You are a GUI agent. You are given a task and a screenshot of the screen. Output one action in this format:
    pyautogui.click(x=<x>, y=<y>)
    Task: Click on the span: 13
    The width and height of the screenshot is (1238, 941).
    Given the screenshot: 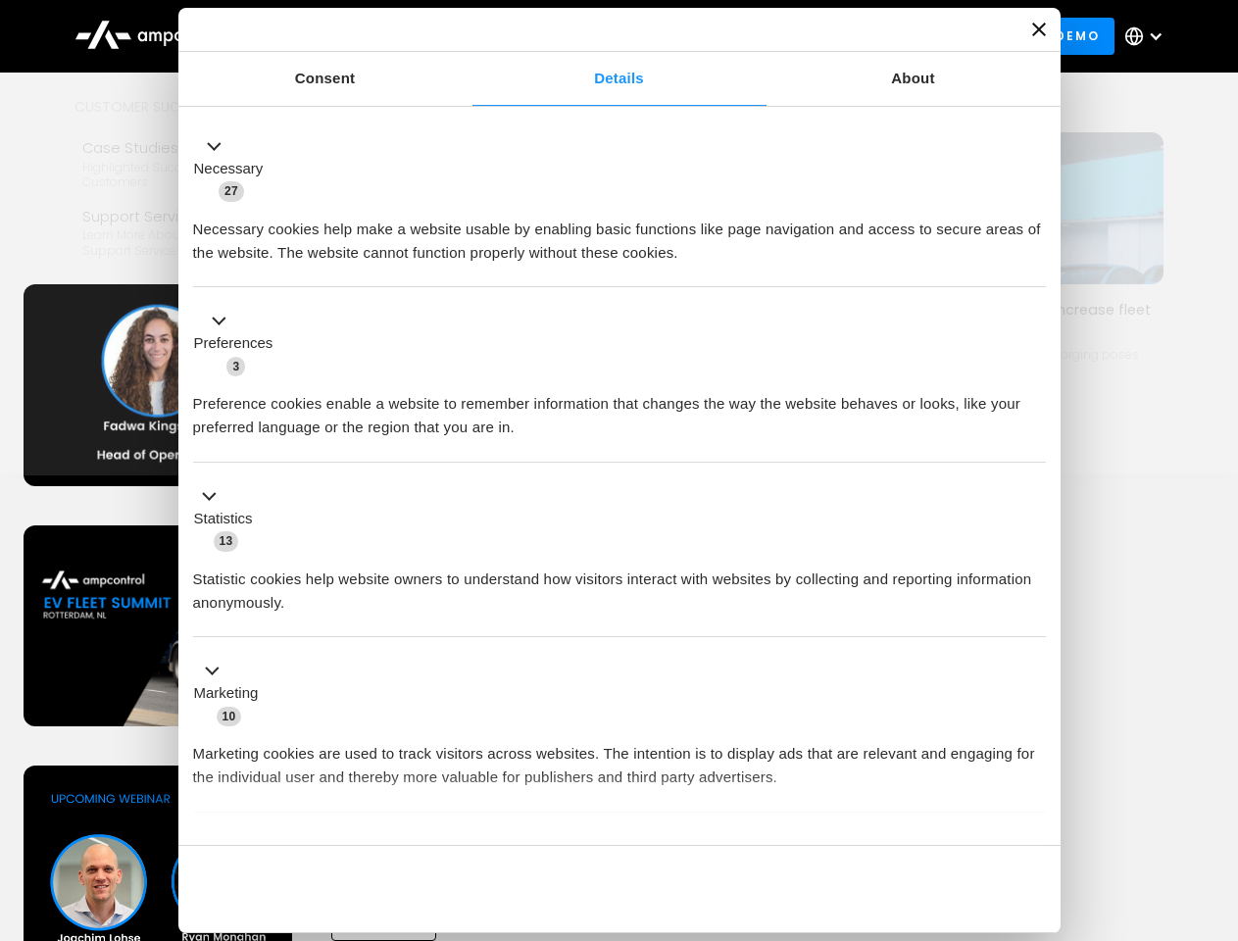 What is the action you would take?
    pyautogui.click(x=226, y=541)
    